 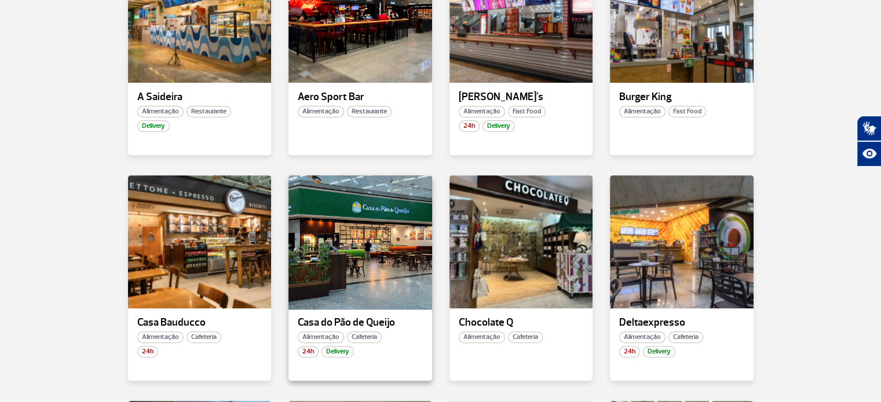 I want to click on div: Plugin de acessibilidade da Hand Talk., so click(x=869, y=141).